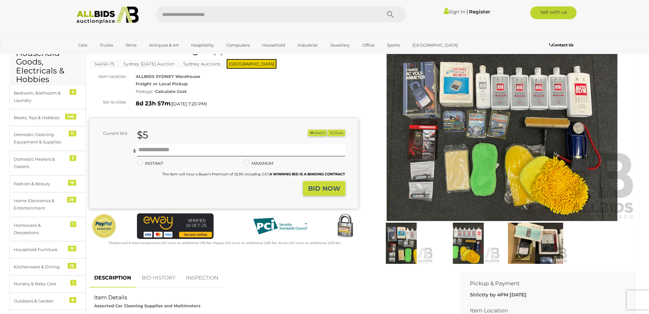  Describe the element at coordinates (104, 64) in the screenshot. I see `mark: 54245-75` at that location.